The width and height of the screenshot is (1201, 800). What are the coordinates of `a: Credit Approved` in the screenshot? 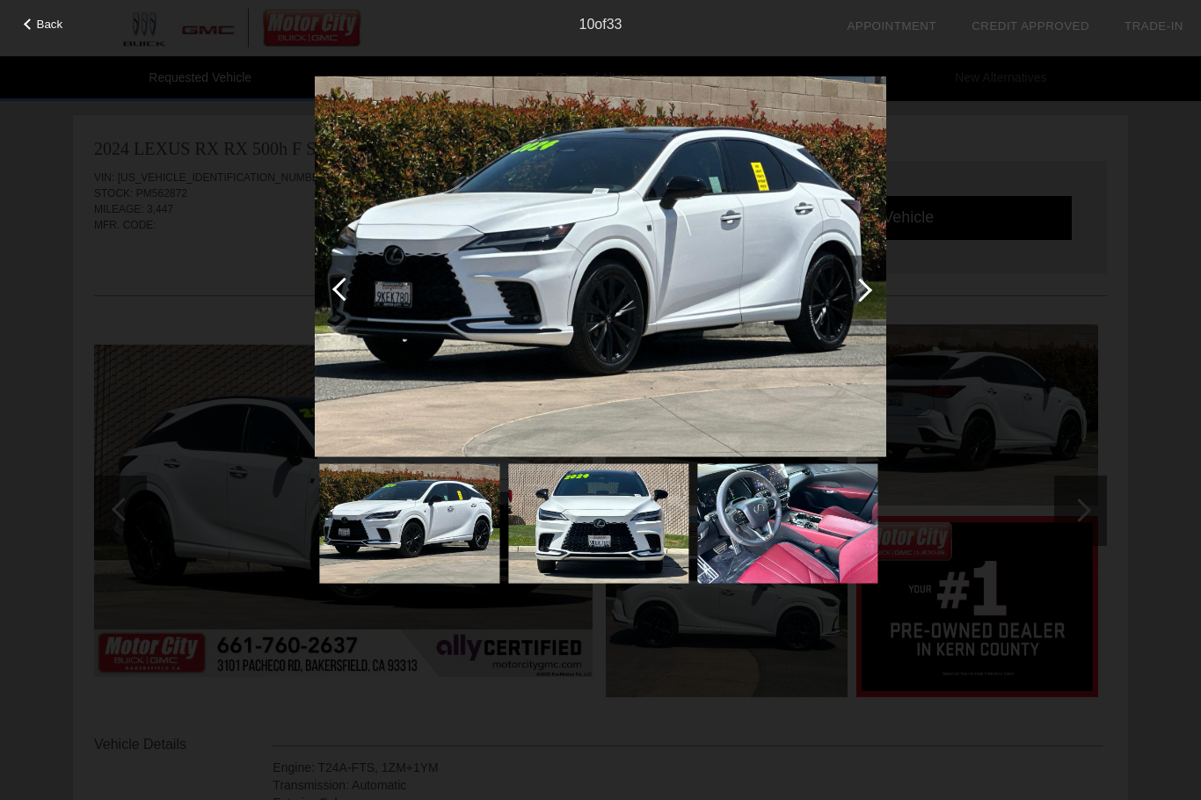 It's located at (1030, 25).